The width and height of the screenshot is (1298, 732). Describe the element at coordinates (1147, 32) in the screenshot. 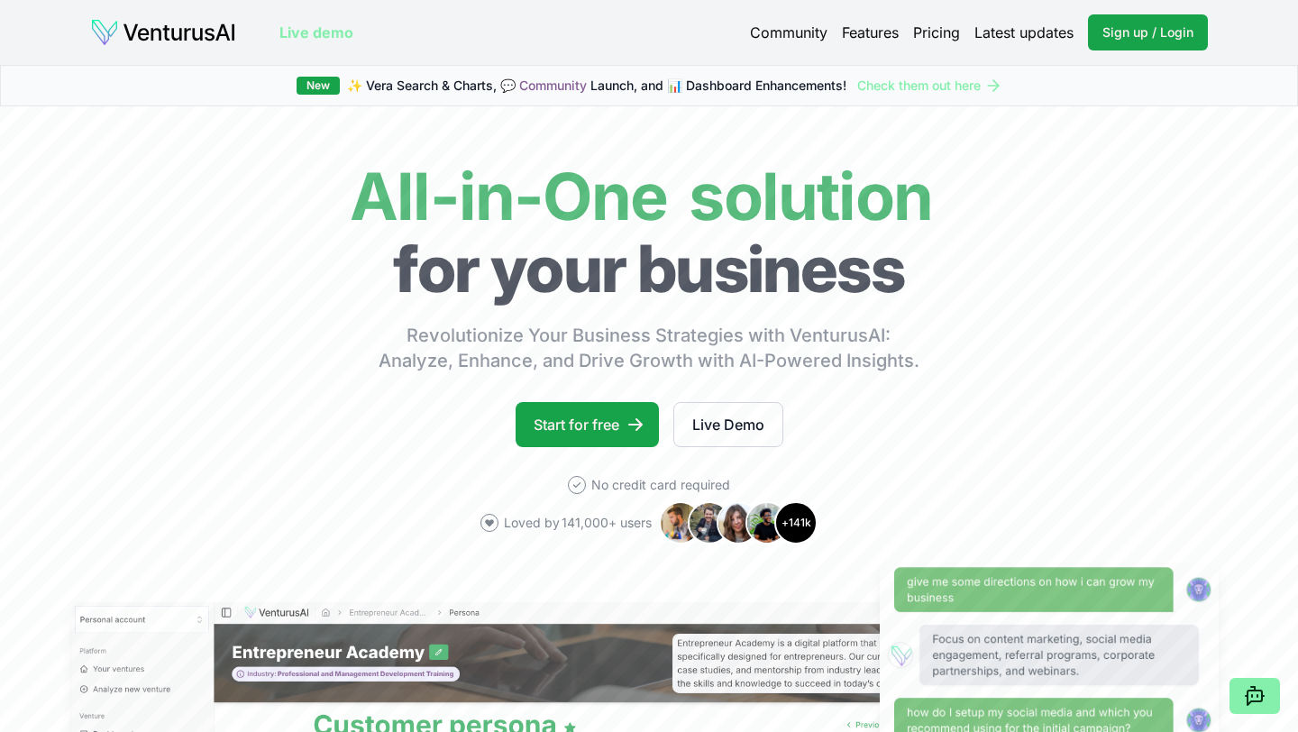

I see `a: Sign up / Login` at that location.